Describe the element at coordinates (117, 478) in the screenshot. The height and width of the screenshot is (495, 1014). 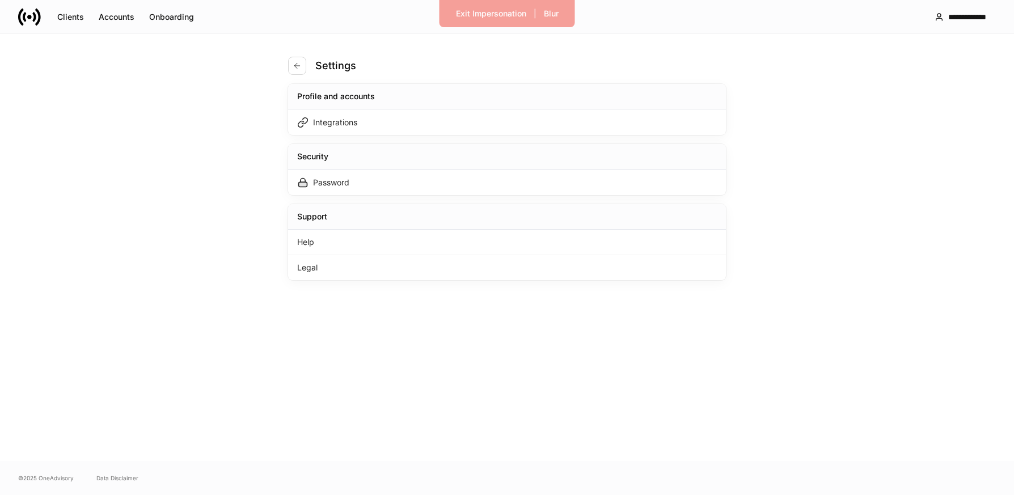
I see `a: Data Disclaimer` at that location.